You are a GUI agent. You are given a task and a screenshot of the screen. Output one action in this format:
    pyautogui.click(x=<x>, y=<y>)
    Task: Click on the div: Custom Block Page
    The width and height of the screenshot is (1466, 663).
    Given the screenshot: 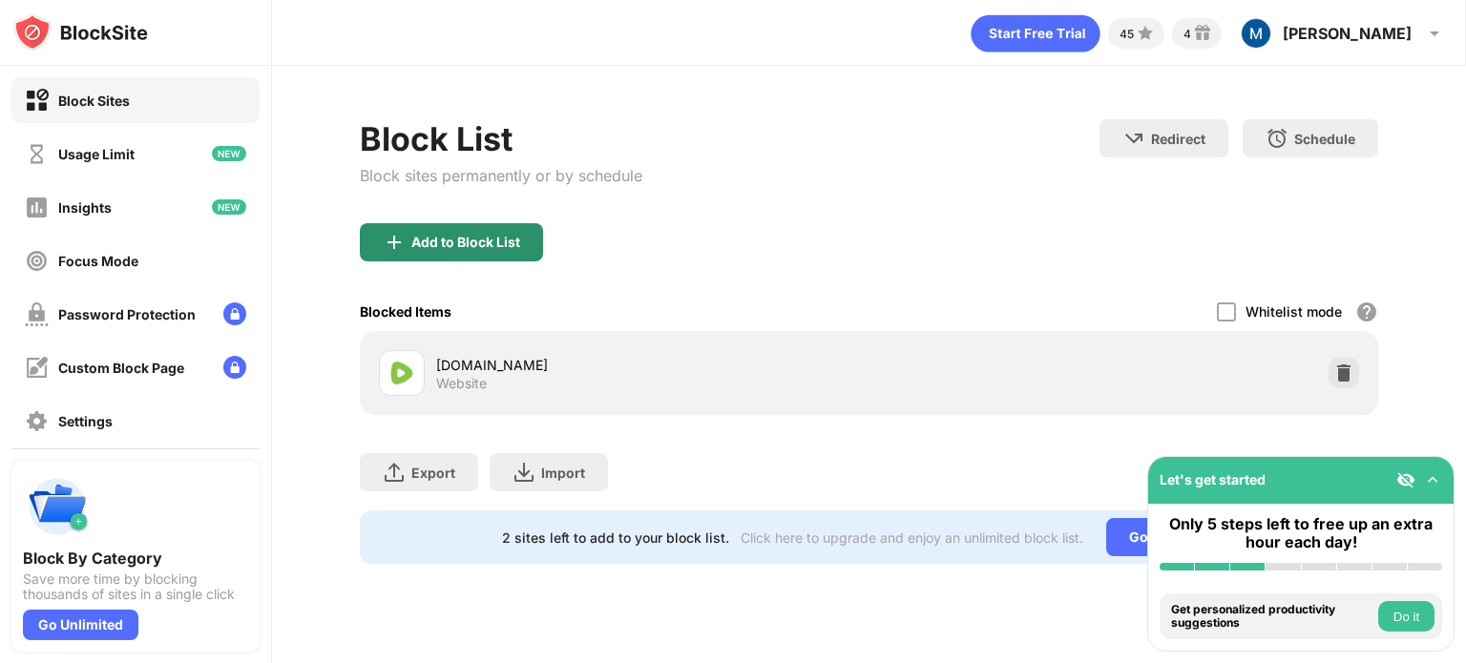 What is the action you would take?
    pyautogui.click(x=121, y=368)
    